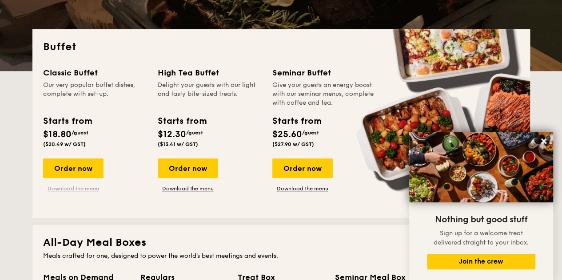  I want to click on span: $18.80, so click(57, 134).